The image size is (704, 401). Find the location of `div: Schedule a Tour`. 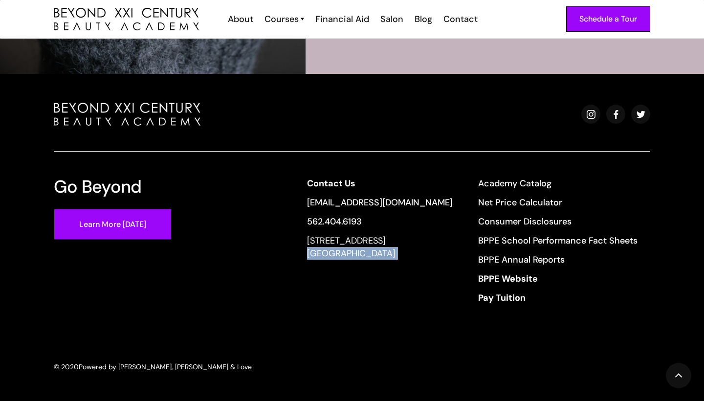

div: Schedule a Tour is located at coordinates (608, 19).